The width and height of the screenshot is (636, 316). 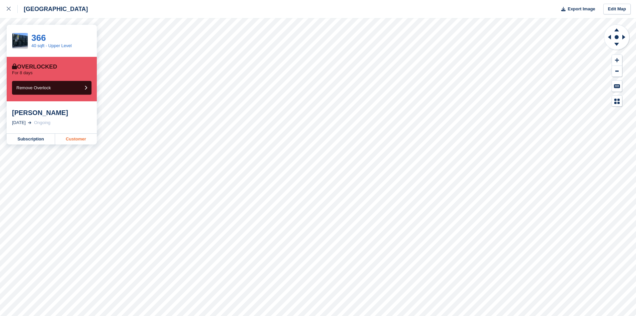 I want to click on img: SQ%20Upper%20Big%20Bull%20Self%20Storage%20Highbridge%20burnham%20on%20sea%20Cheapest%20storage%2..., so click(x=20, y=41).